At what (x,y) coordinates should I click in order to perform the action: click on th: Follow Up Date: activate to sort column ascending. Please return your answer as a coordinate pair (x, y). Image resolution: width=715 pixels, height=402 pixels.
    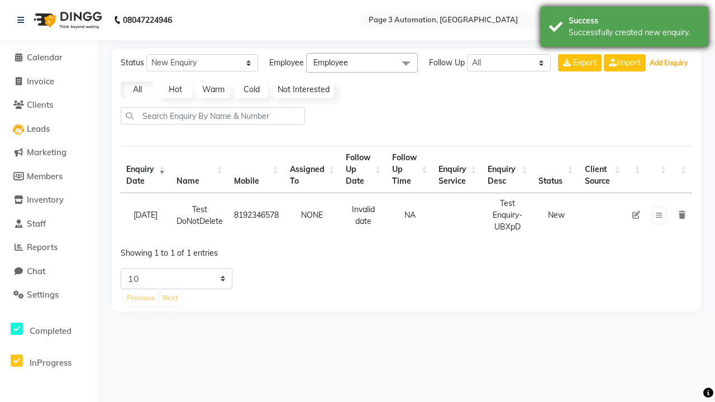
    Looking at the image, I should click on (363, 169).